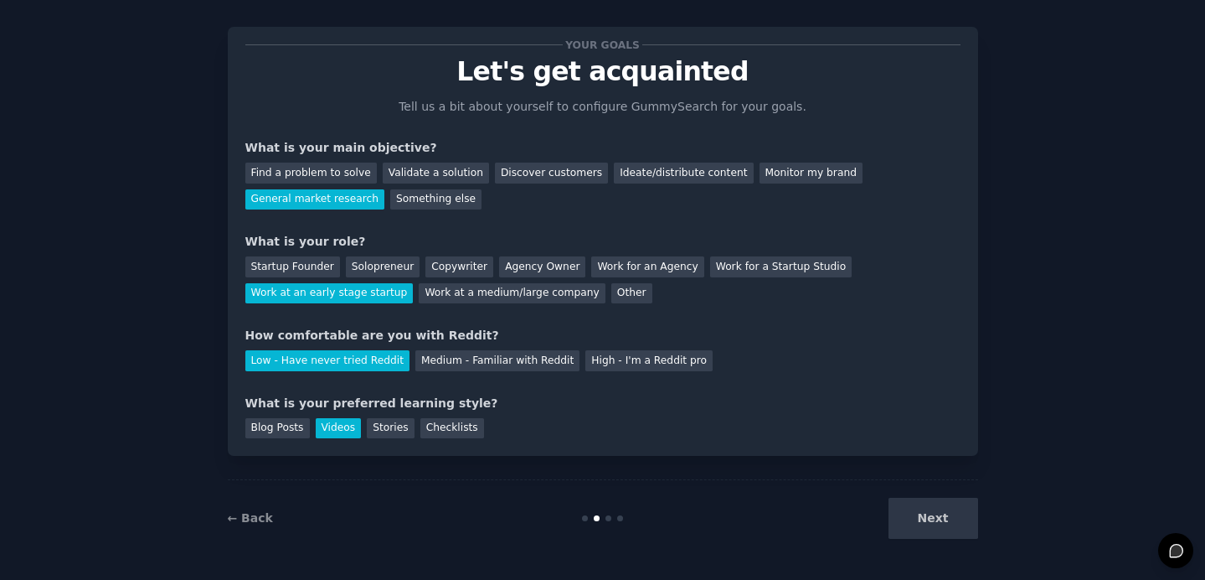 Image resolution: width=1205 pixels, height=580 pixels. What do you see at coordinates (383, 266) in the screenshot?
I see `div: Solopreneur` at bounding box center [383, 266].